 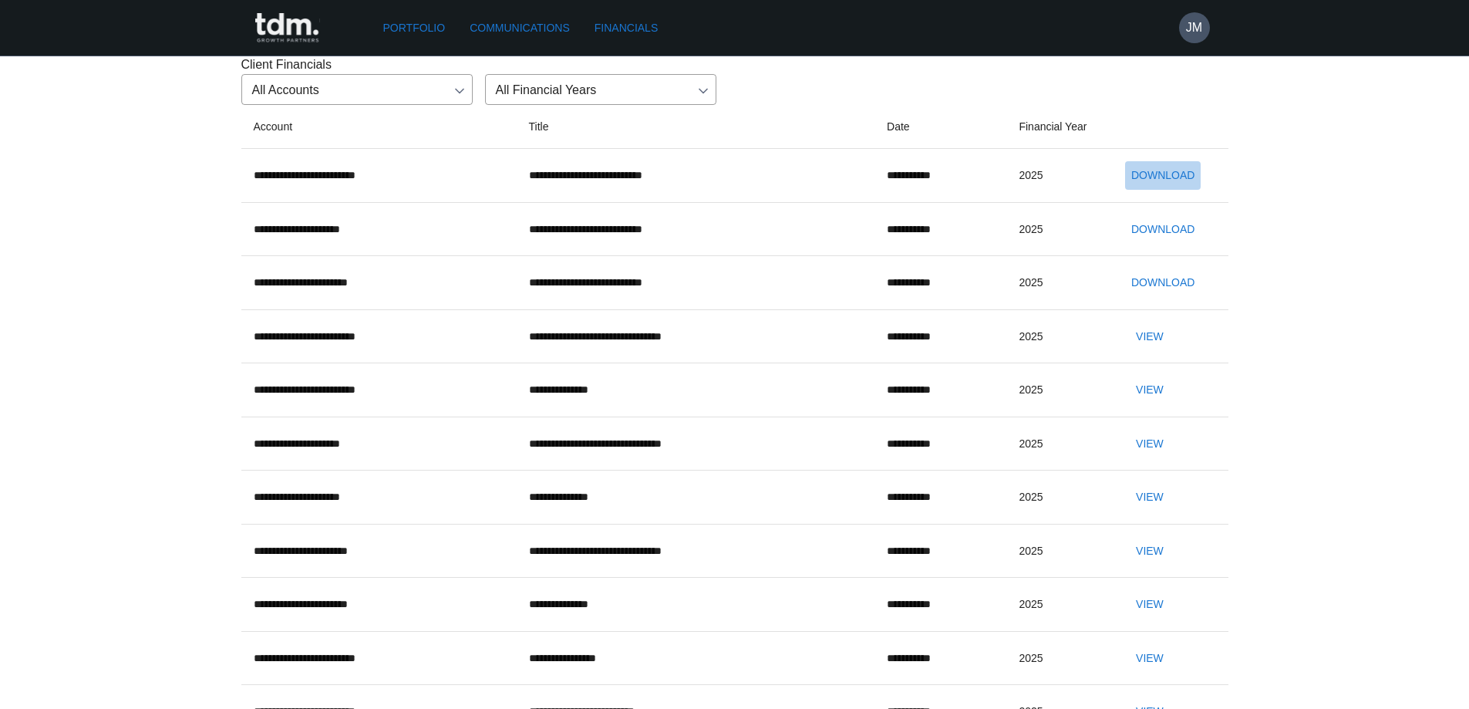 I want to click on p: Client Financials, so click(x=735, y=65).